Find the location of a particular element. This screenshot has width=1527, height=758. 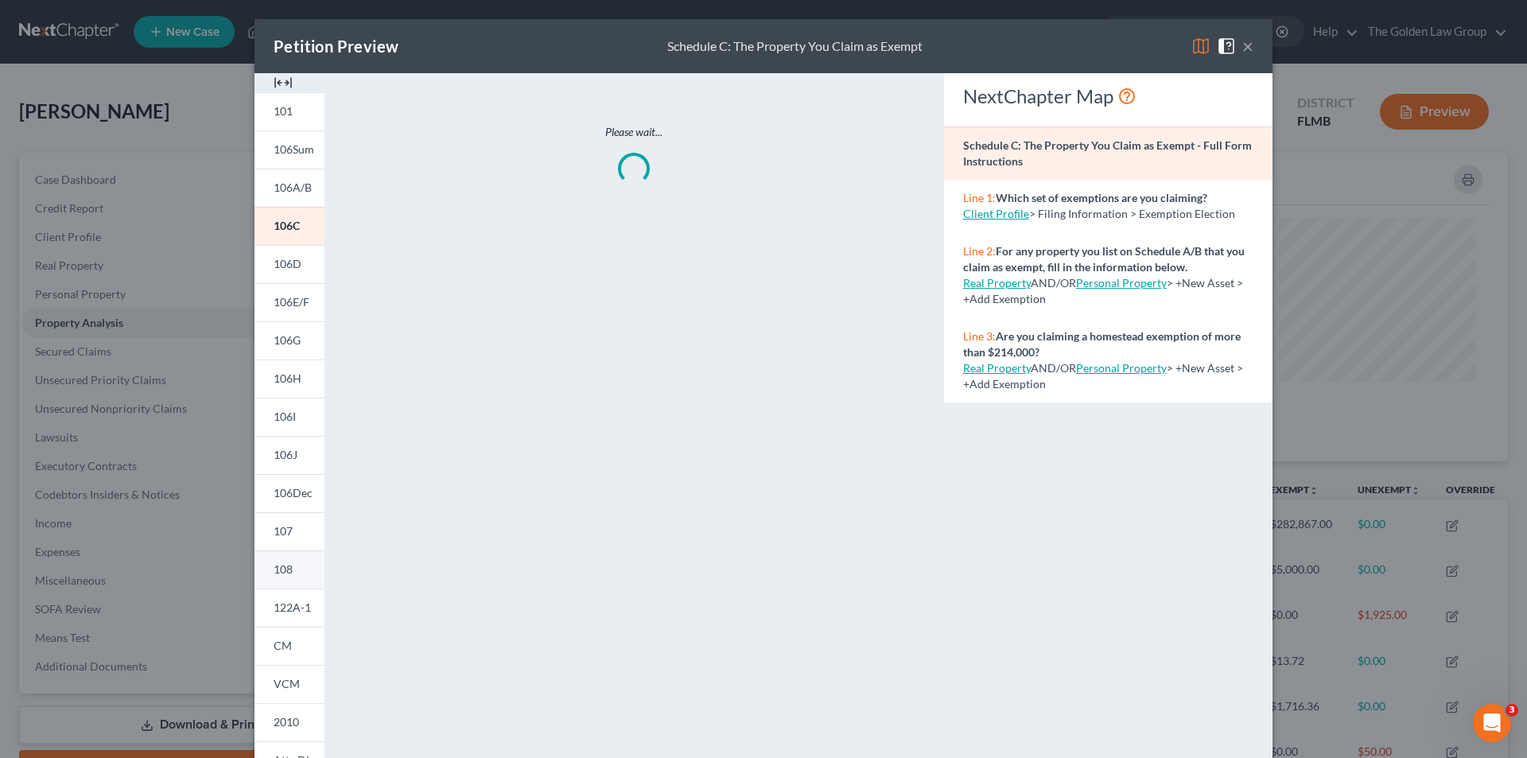

div: Petition Preview is located at coordinates (336, 46).